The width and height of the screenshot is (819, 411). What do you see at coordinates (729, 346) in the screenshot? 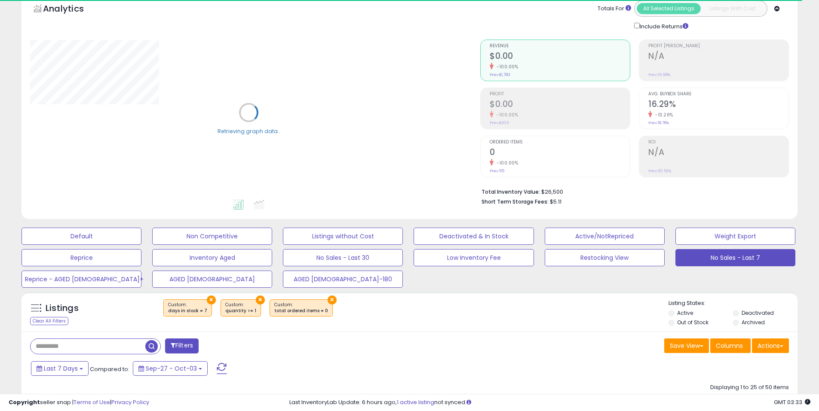
I see `span: Columns` at bounding box center [729, 346].